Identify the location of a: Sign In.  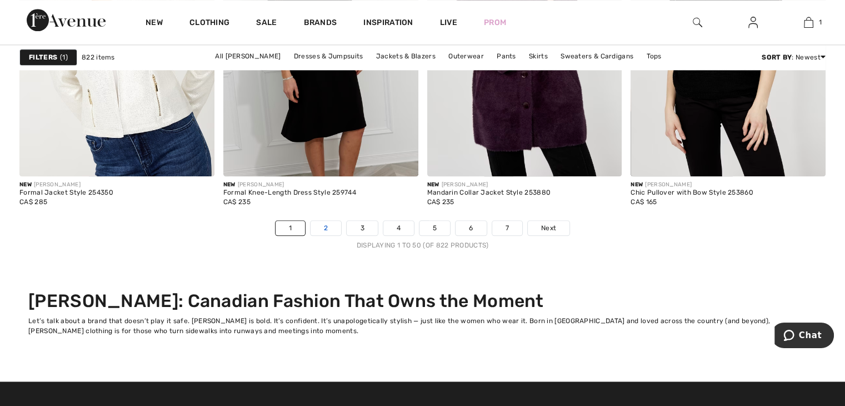
(753, 22).